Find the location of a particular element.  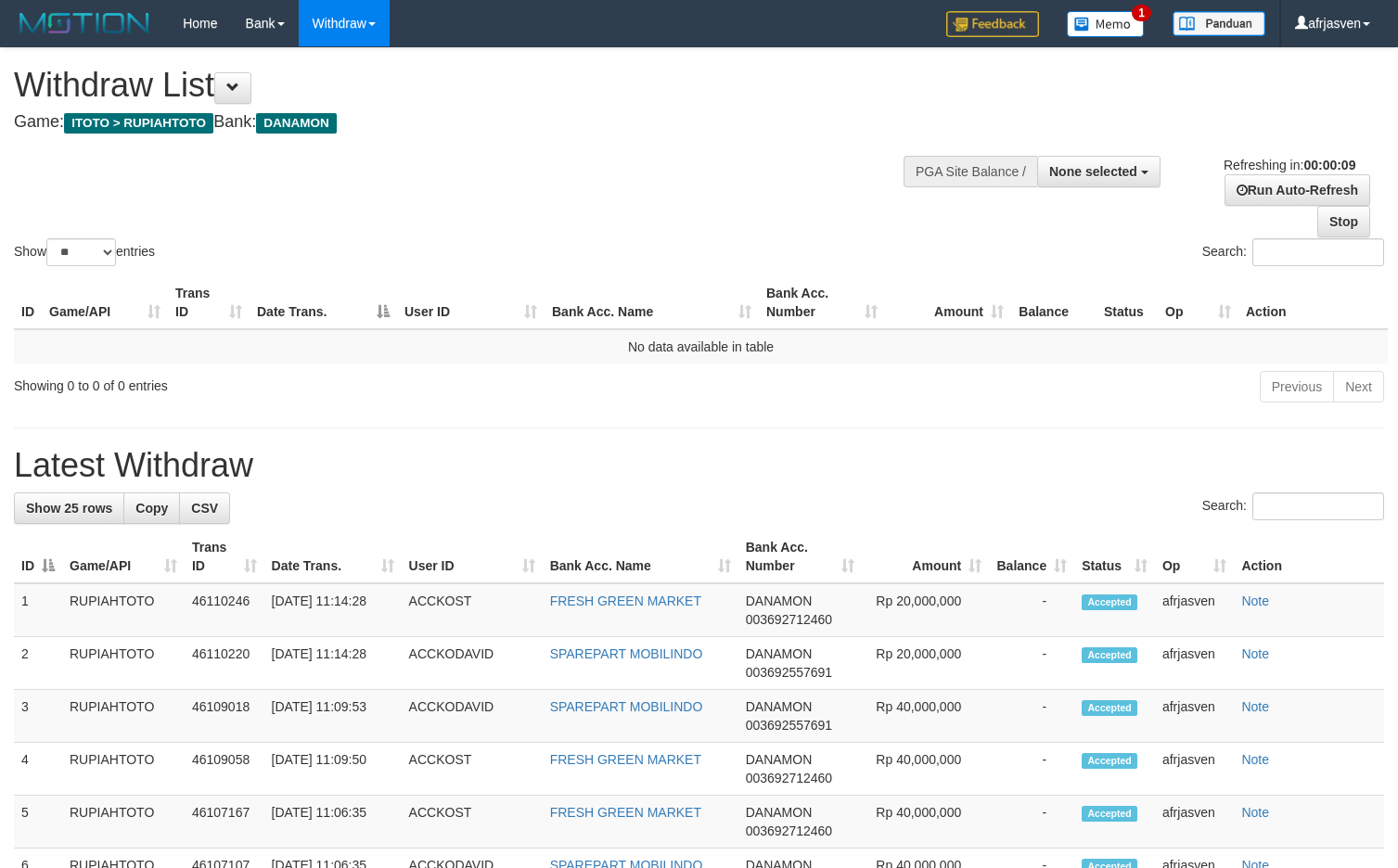

button: None selected is located at coordinates (1099, 172).